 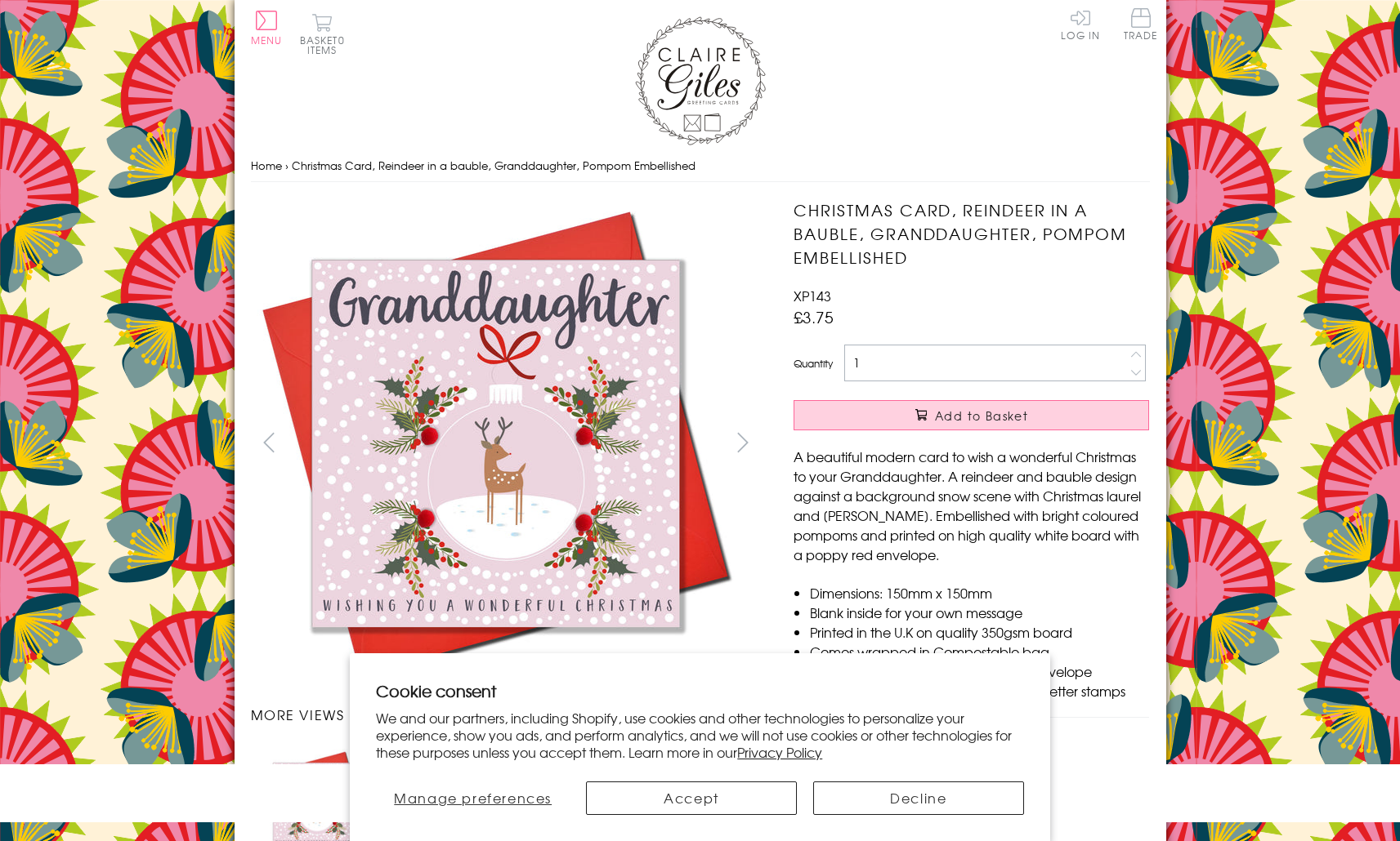 I want to click on button: Accept, so click(x=691, y=798).